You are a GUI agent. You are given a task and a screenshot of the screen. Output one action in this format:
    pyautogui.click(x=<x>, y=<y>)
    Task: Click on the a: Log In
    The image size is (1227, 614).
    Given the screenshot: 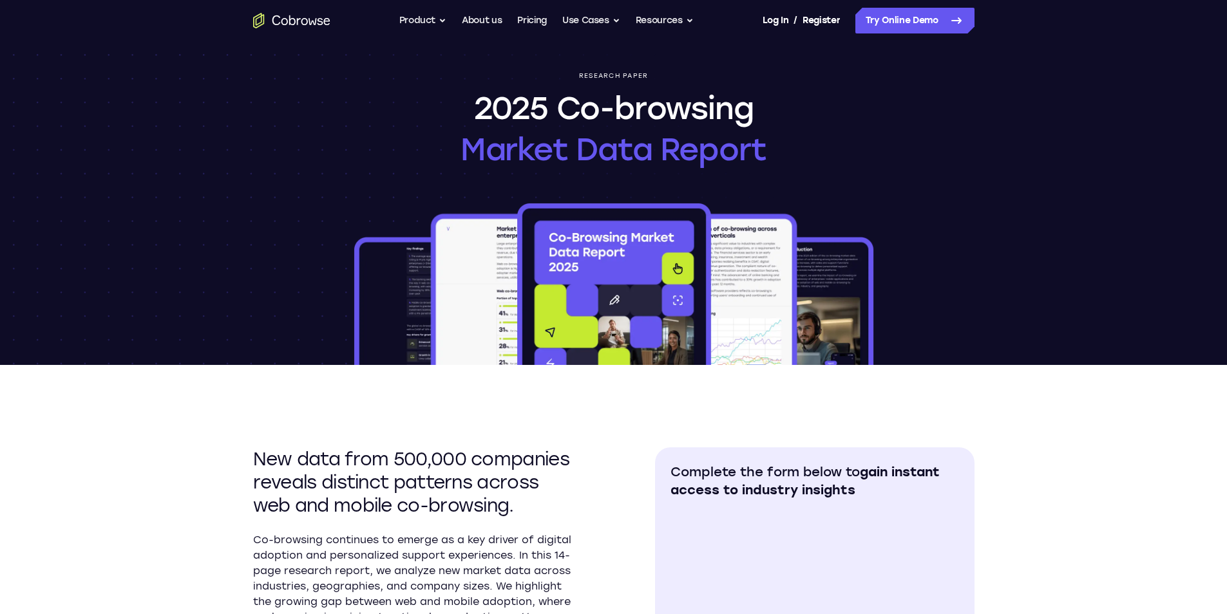 What is the action you would take?
    pyautogui.click(x=775, y=21)
    